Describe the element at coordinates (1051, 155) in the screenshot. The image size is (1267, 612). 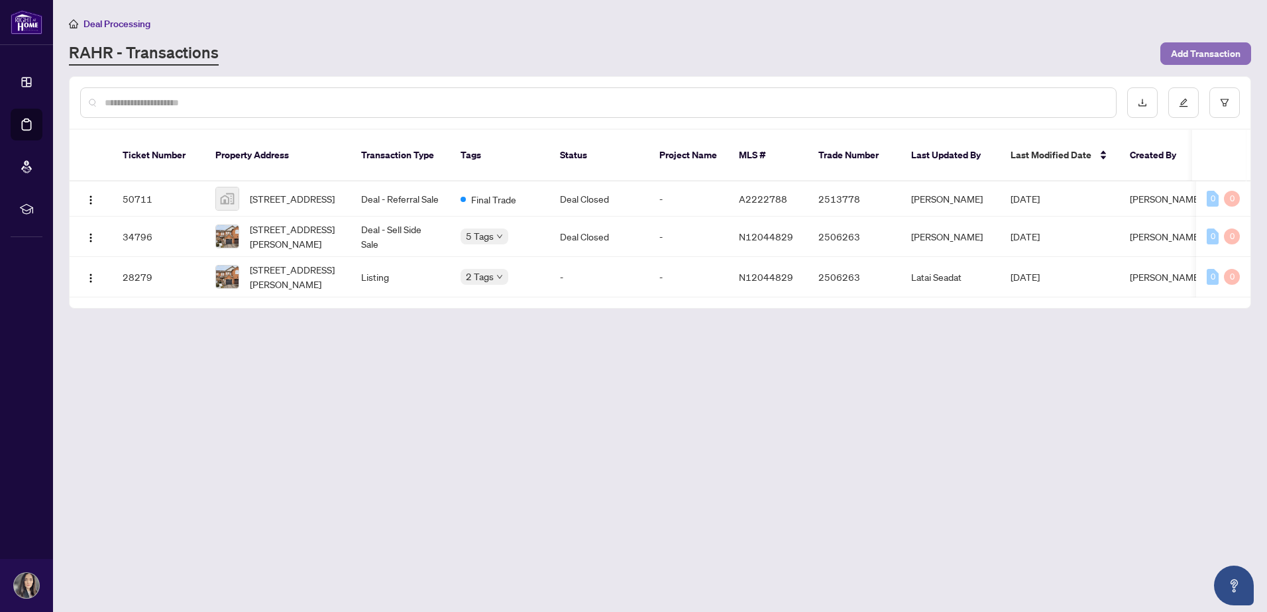
I see `span: Last Modified Date` at that location.